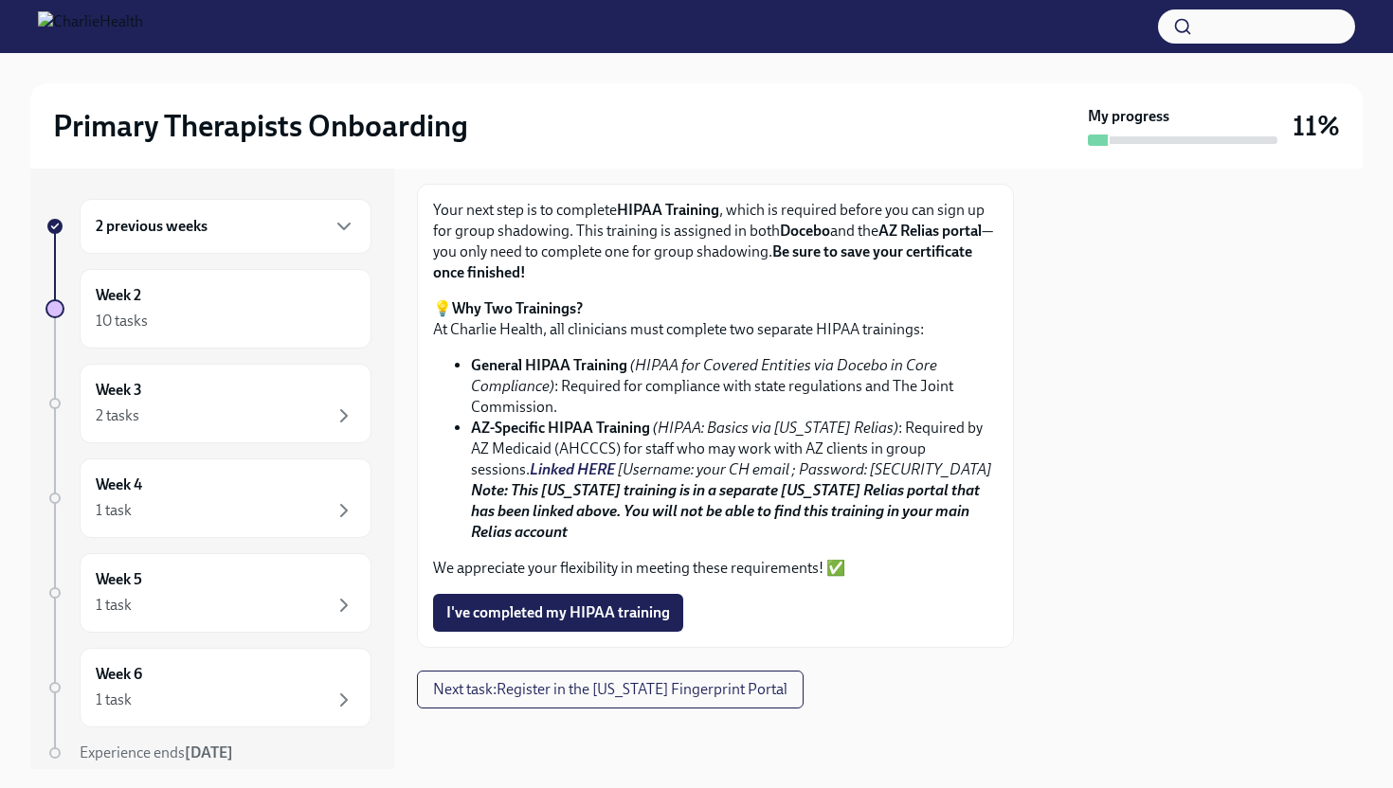  Describe the element at coordinates (208, 688) in the screenshot. I see `a: Week 61 task` at that location.